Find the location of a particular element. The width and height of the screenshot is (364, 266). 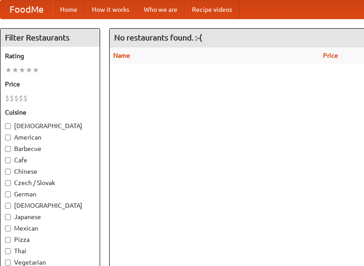

input: Chinese is located at coordinates (8, 171).